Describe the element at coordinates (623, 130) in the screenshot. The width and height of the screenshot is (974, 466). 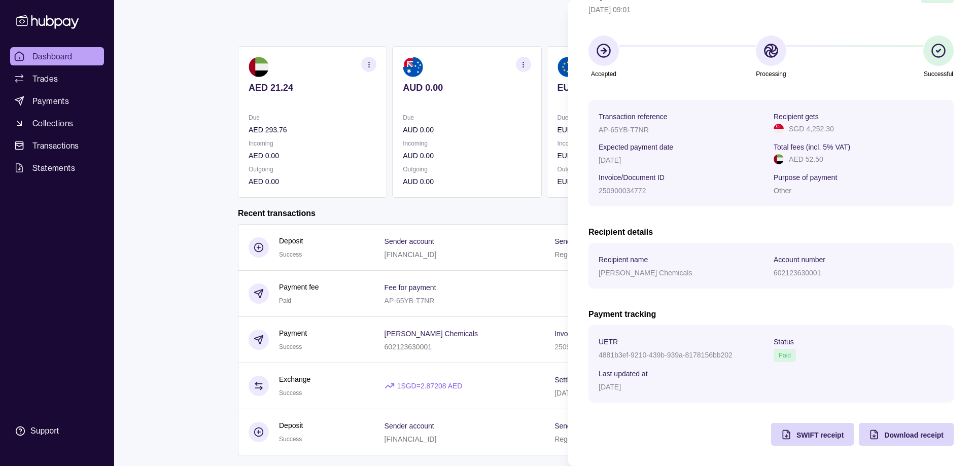
I see `p: AP-65YB-T7NR` at that location.